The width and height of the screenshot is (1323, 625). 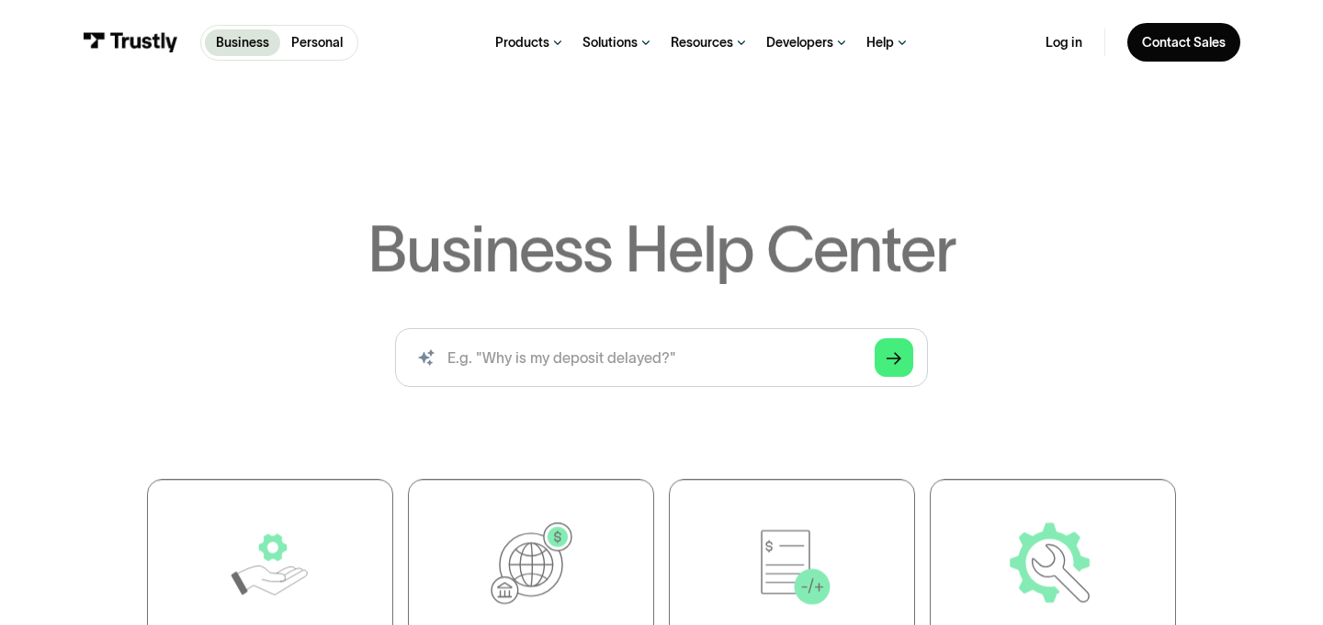 What do you see at coordinates (799, 42) in the screenshot?
I see `div: Developers` at bounding box center [799, 42].